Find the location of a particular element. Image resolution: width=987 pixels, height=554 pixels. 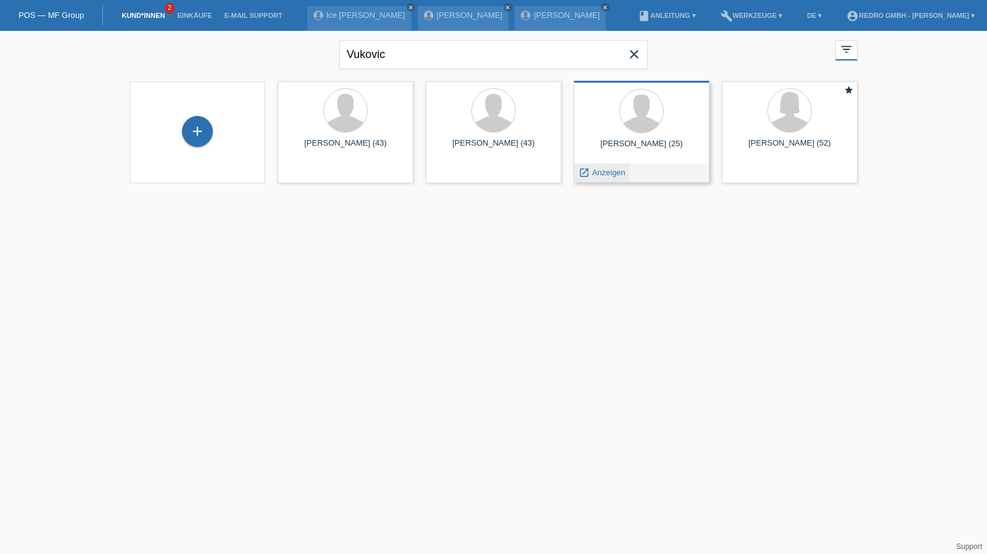

i: build is located at coordinates (727, 16).